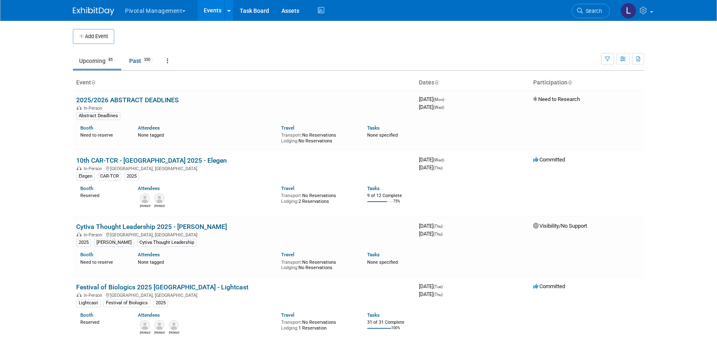  I want to click on span: 350, so click(147, 60).